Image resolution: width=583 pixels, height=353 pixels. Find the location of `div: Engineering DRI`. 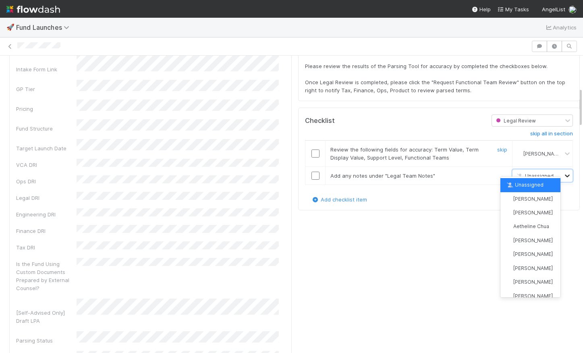

div: Engineering DRI is located at coordinates (46, 215).